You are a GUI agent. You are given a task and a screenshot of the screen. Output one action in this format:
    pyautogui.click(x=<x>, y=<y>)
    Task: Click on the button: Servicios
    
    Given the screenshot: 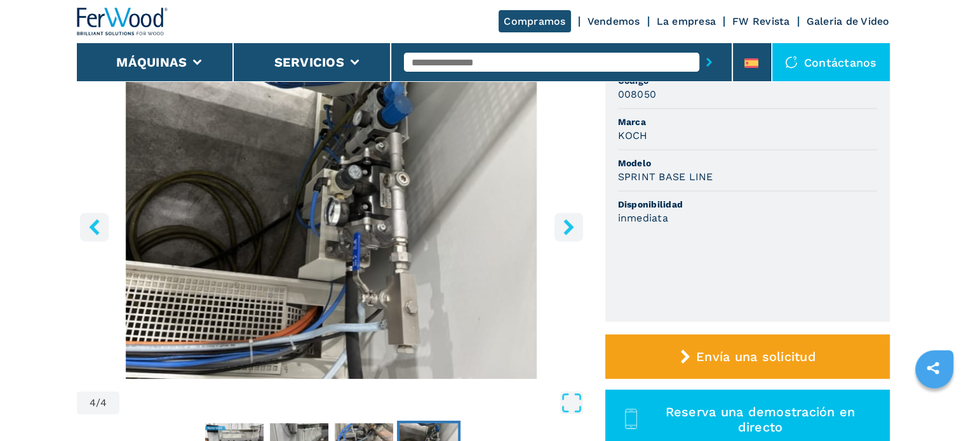 What is the action you would take?
    pyautogui.click(x=309, y=62)
    